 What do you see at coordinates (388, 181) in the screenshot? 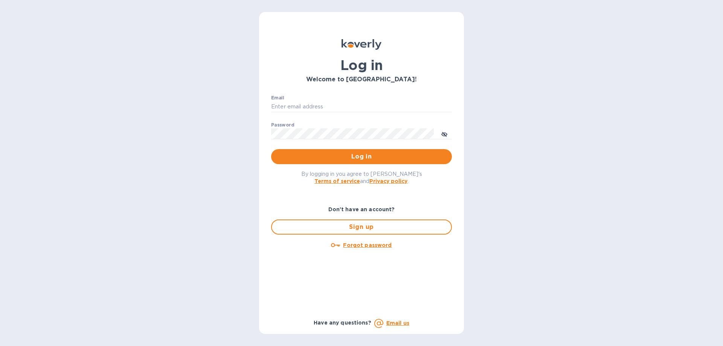
I see `a: Privacy policy` at bounding box center [388, 181].